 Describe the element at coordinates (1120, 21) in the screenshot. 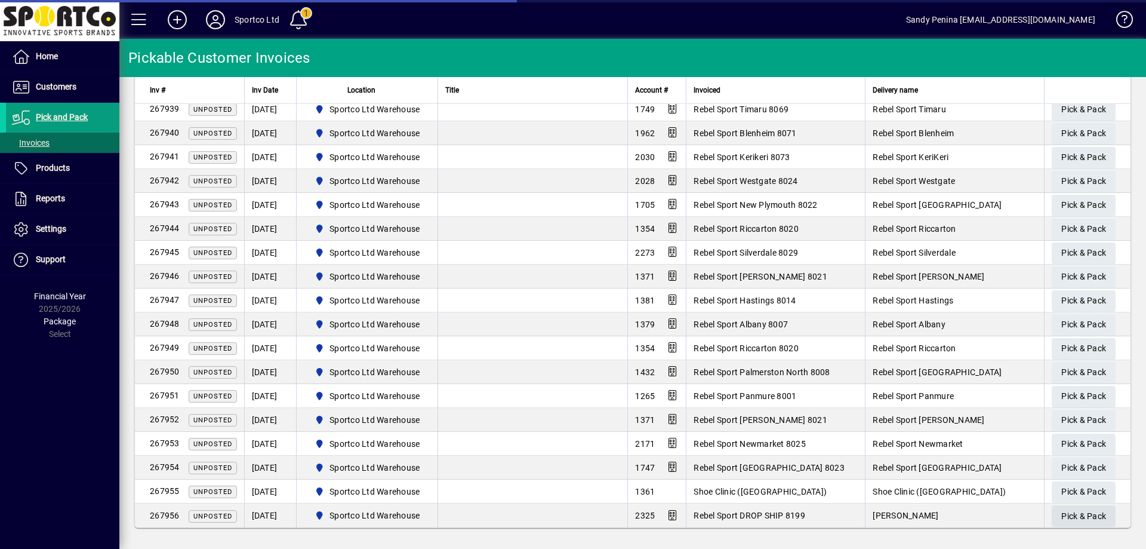

I see `a: Knowledge Base` at that location.